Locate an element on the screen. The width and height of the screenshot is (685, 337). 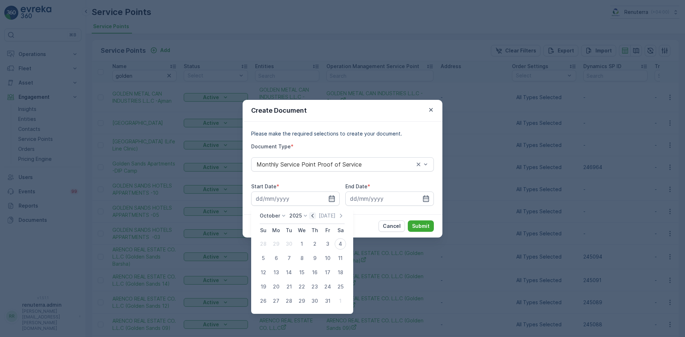
th: Tuesday is located at coordinates (289, 230).